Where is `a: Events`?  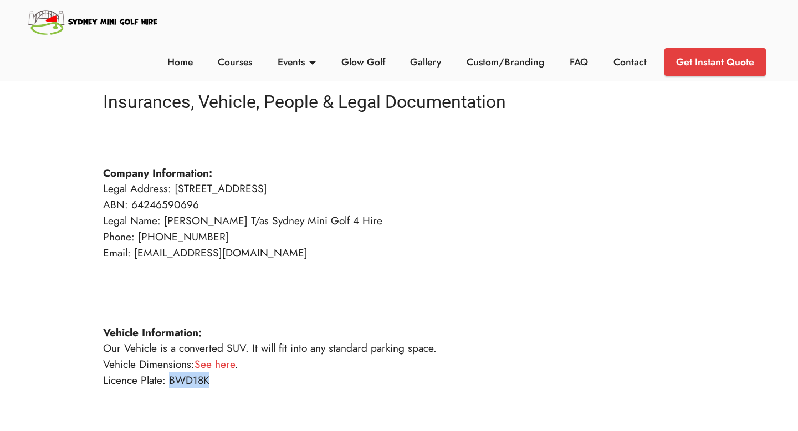 a: Events is located at coordinates (297, 62).